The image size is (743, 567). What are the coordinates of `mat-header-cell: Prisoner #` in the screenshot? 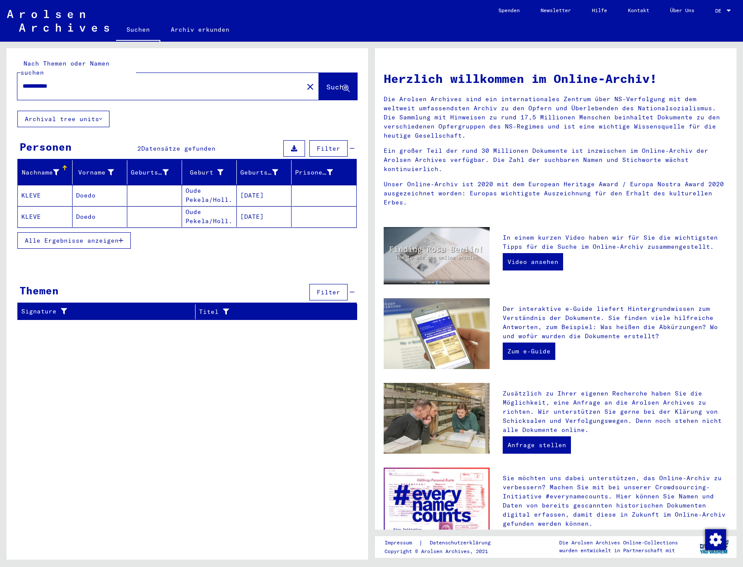 It's located at (324, 173).